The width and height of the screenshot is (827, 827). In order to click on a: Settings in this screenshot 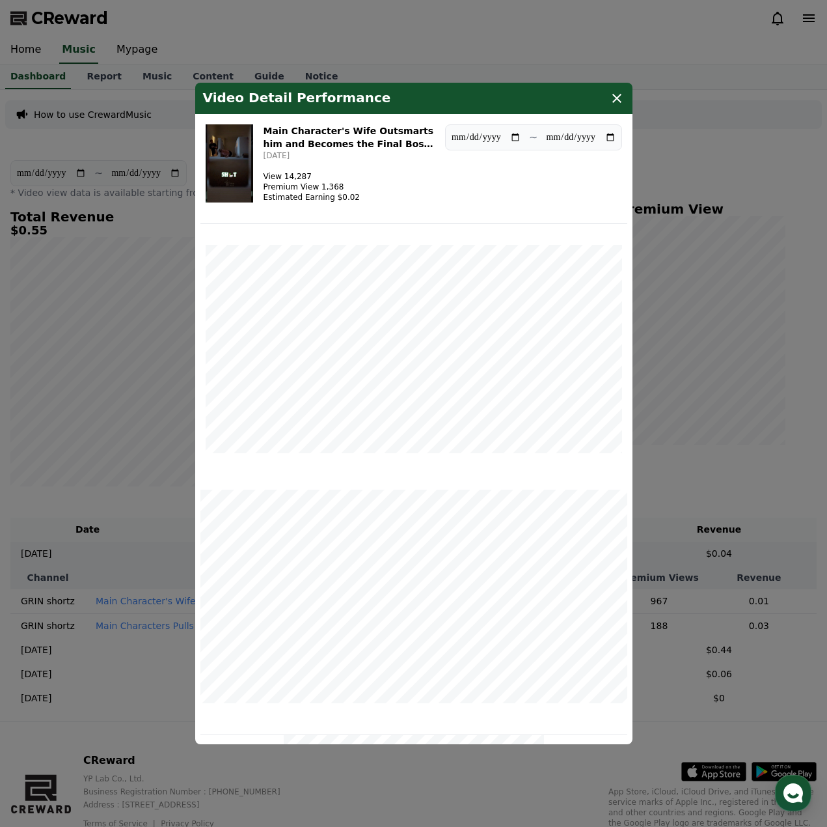, I will do `click(209, 429)`.